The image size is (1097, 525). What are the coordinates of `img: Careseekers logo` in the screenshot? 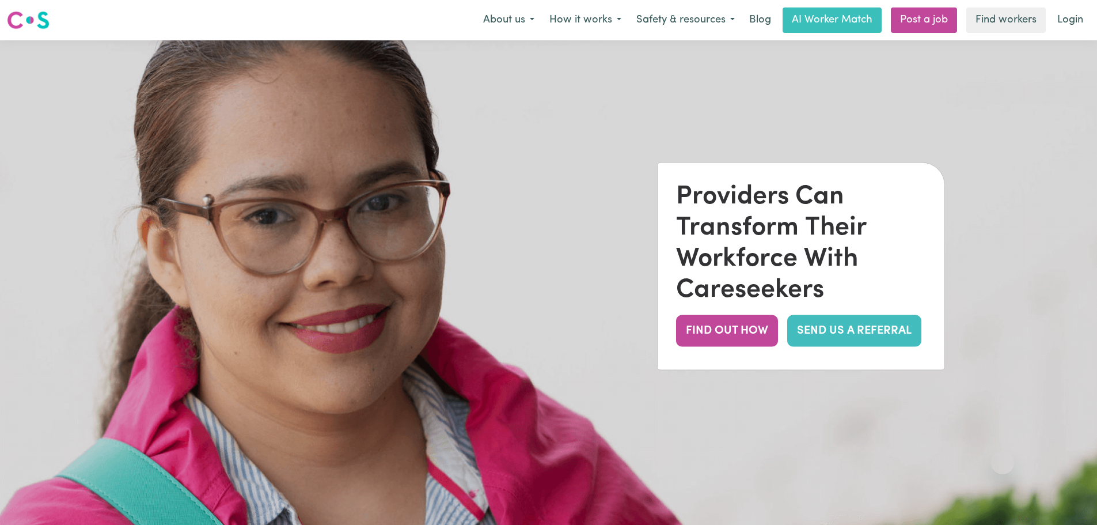 It's located at (28, 20).